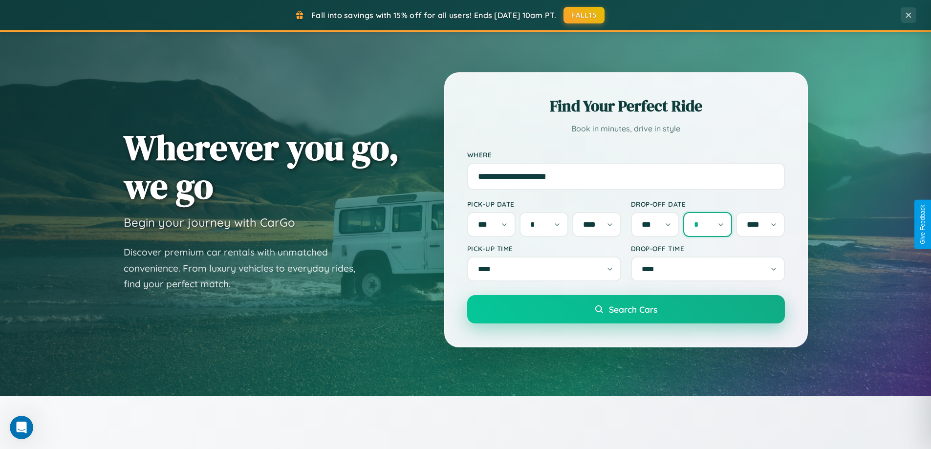 The image size is (931, 449). Describe the element at coordinates (633, 309) in the screenshot. I see `span: Search Cars` at that location.